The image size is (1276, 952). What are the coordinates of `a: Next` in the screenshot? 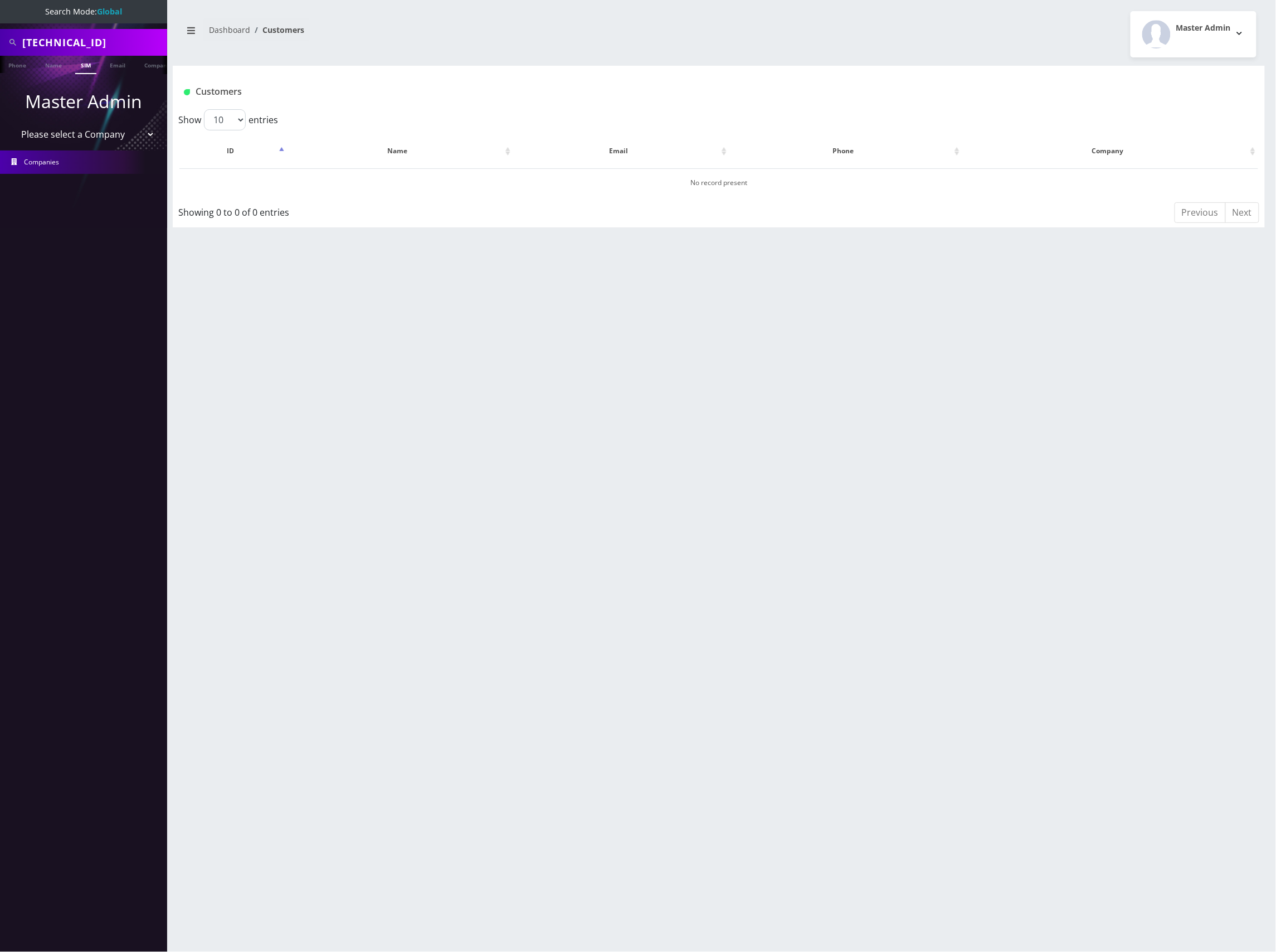 It's located at (1242, 213).